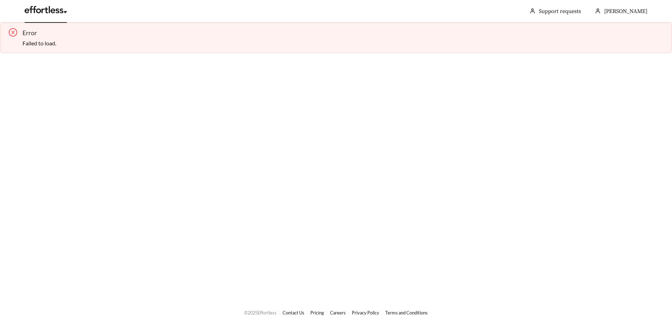  I want to click on a: Privacy Policy, so click(366, 312).